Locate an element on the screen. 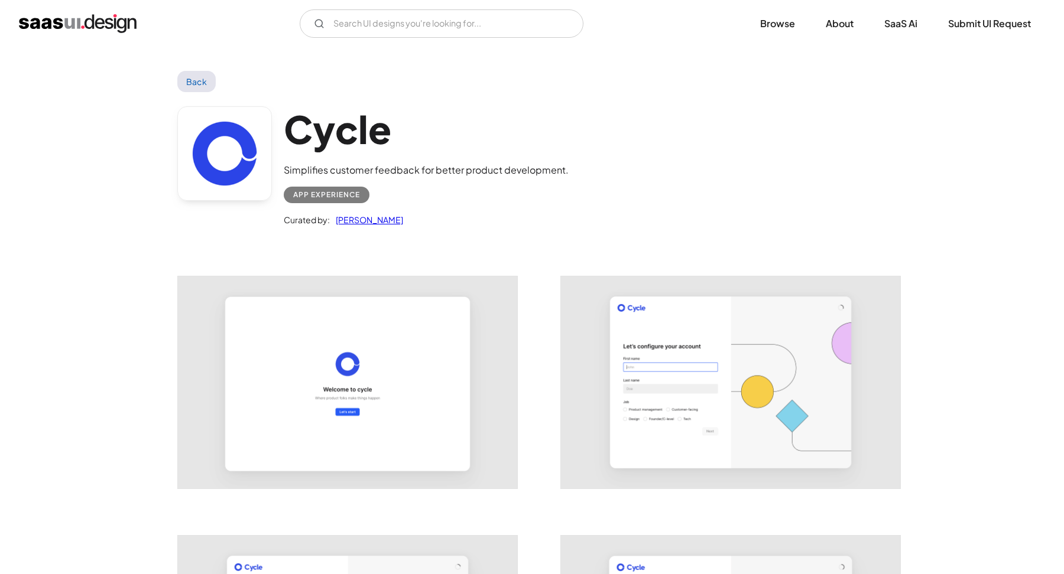 This screenshot has width=1064, height=574. img: 641986e1504ff51eaad84d49_Cycle%20Welcome%20Screen.png is located at coordinates (348, 382).